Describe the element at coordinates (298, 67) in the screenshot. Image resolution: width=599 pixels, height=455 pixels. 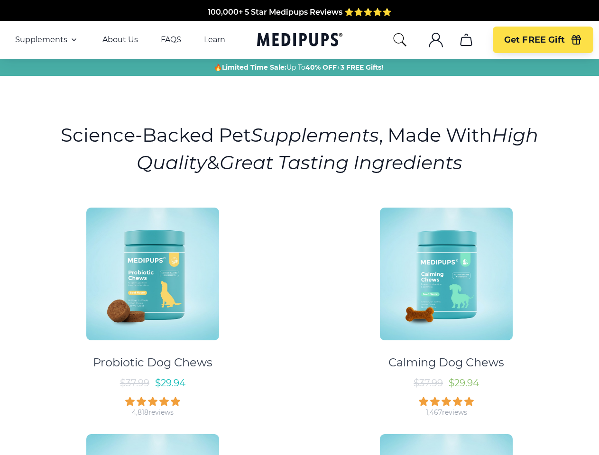
I see `span: 🔥 Up To +` at that location.